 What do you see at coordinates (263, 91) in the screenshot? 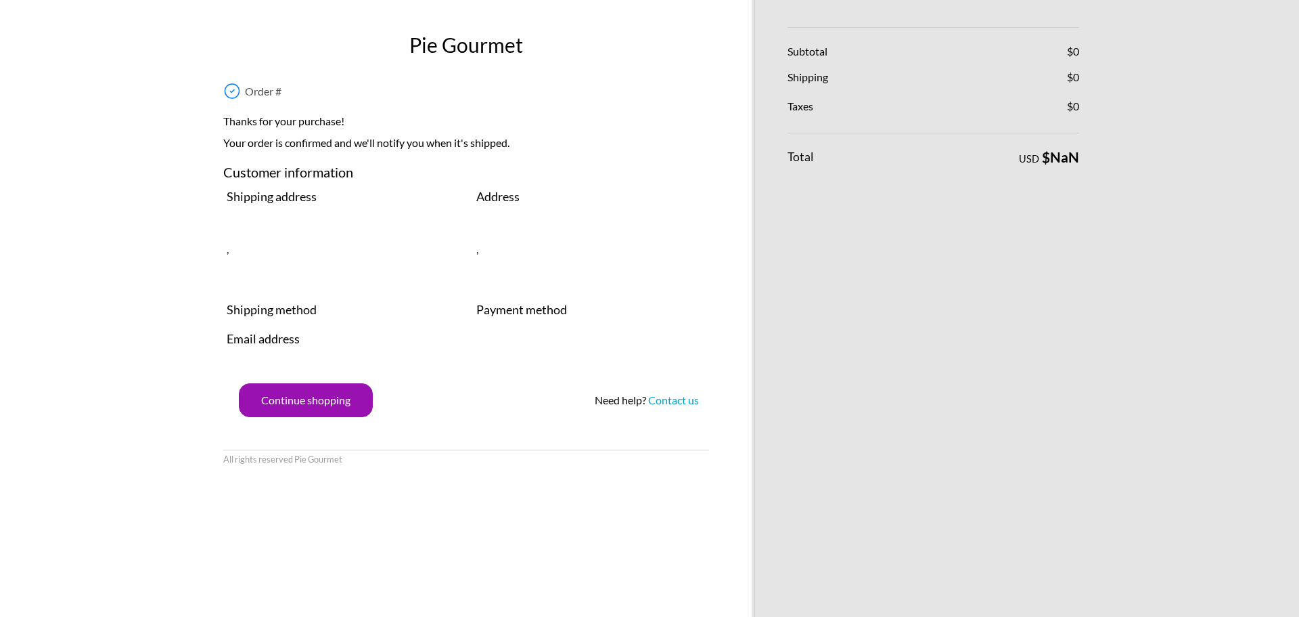
I see `span: Order #` at bounding box center [263, 91].